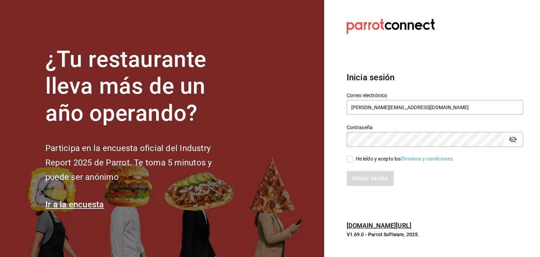 The width and height of the screenshot is (540, 257). What do you see at coordinates (513, 139) in the screenshot?
I see `button: passwordField` at bounding box center [513, 139].